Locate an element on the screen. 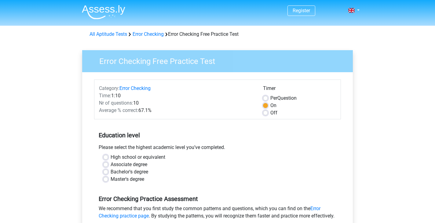 The image size is (435, 223). div: 67.1% is located at coordinates (176, 110).